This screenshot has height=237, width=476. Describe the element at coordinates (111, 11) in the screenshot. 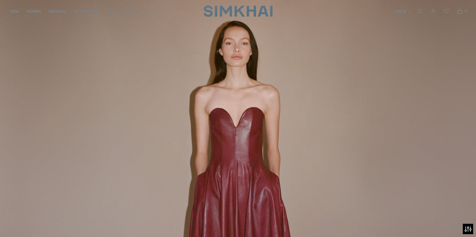

I see `a: MEN` at that location.